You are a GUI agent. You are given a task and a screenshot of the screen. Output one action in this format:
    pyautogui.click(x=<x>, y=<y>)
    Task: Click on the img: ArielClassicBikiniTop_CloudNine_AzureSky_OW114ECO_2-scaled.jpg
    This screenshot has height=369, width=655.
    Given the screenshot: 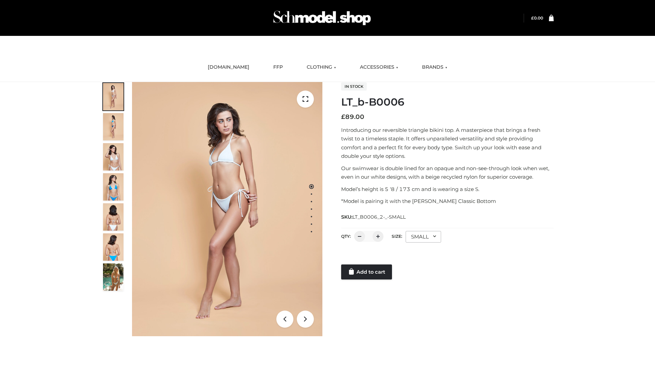 What is the action you would take?
    pyautogui.click(x=113, y=127)
    